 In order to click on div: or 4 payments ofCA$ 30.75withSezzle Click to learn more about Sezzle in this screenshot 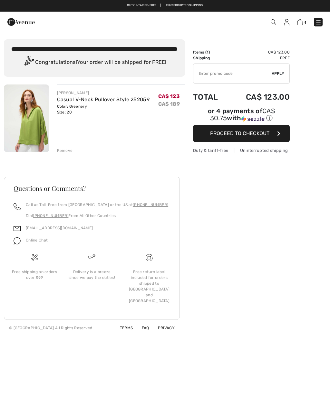, I will do `click(241, 116)`.